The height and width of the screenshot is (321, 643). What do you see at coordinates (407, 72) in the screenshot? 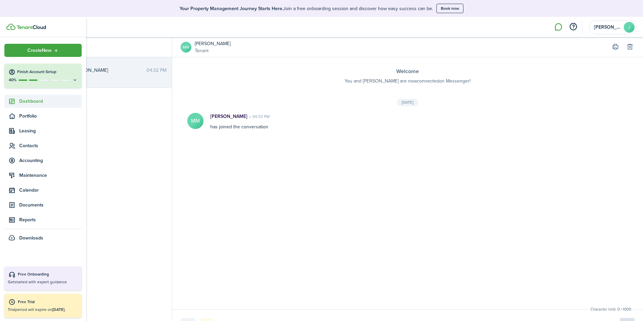
I see `h3: Welcome` at bounding box center [407, 72].